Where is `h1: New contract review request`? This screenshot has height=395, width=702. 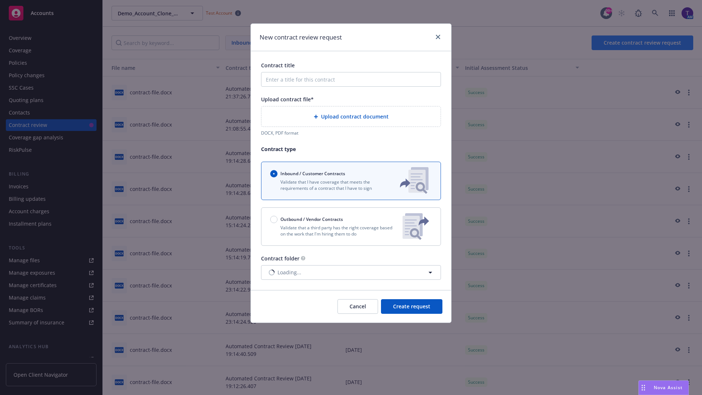 h1: New contract review request is located at coordinates (300, 37).